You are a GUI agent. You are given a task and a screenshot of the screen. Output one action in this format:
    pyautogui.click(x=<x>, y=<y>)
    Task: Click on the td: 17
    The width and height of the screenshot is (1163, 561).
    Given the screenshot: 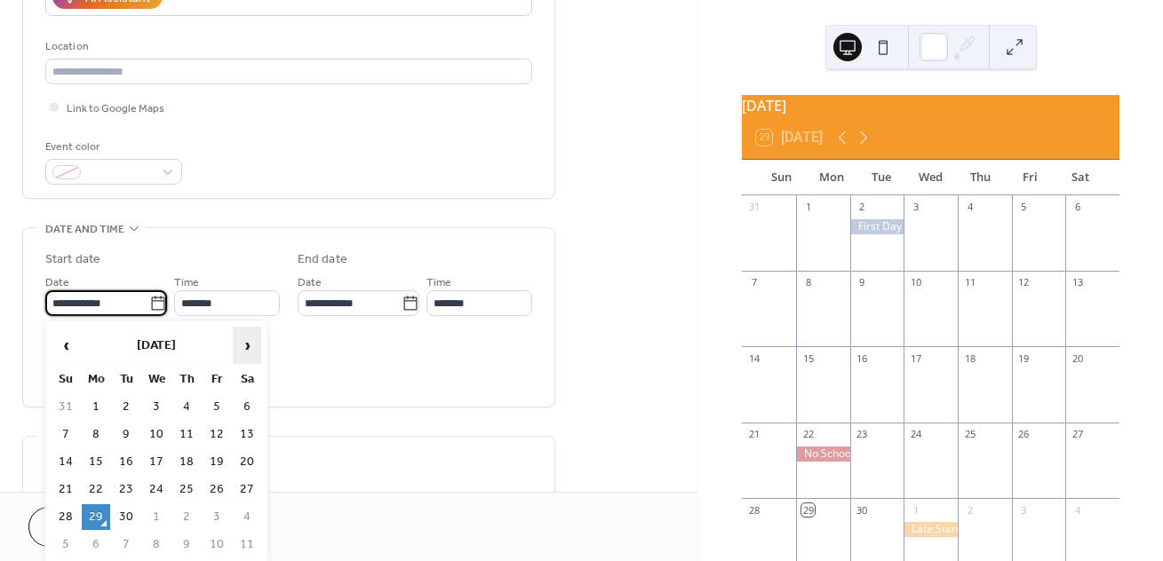 What is the action you would take?
    pyautogui.click(x=156, y=462)
    